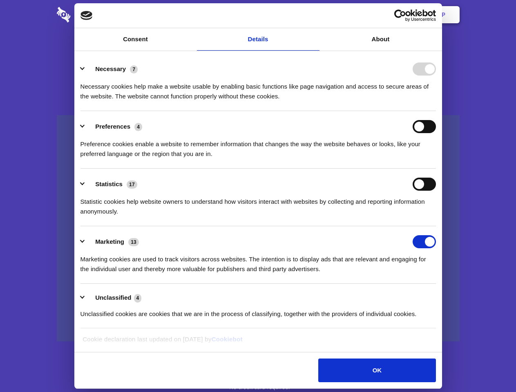 The width and height of the screenshot is (516, 392). Describe the element at coordinates (111, 184) in the screenshot. I see `button: Statistics (17)` at that location.